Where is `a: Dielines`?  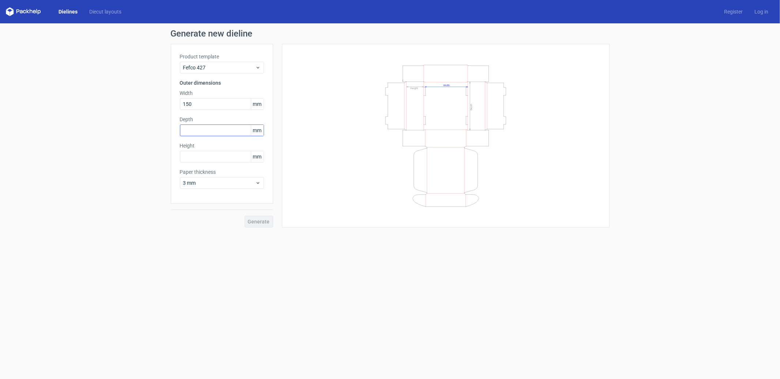
a: Dielines is located at coordinates (68, 12).